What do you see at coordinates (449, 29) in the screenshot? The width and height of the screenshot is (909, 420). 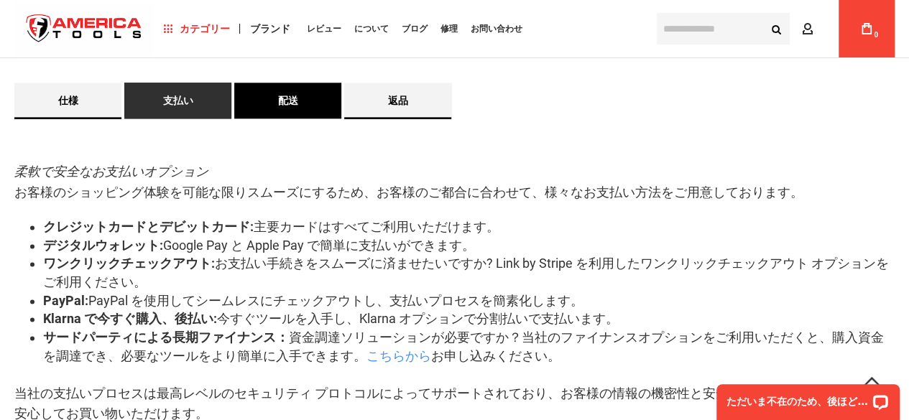 I see `font: 修理` at bounding box center [449, 29].